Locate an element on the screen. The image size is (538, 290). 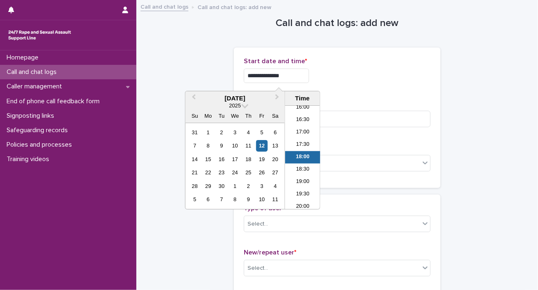
div: Choose Tuesday, October 7th, 2025 is located at coordinates (221, 199).